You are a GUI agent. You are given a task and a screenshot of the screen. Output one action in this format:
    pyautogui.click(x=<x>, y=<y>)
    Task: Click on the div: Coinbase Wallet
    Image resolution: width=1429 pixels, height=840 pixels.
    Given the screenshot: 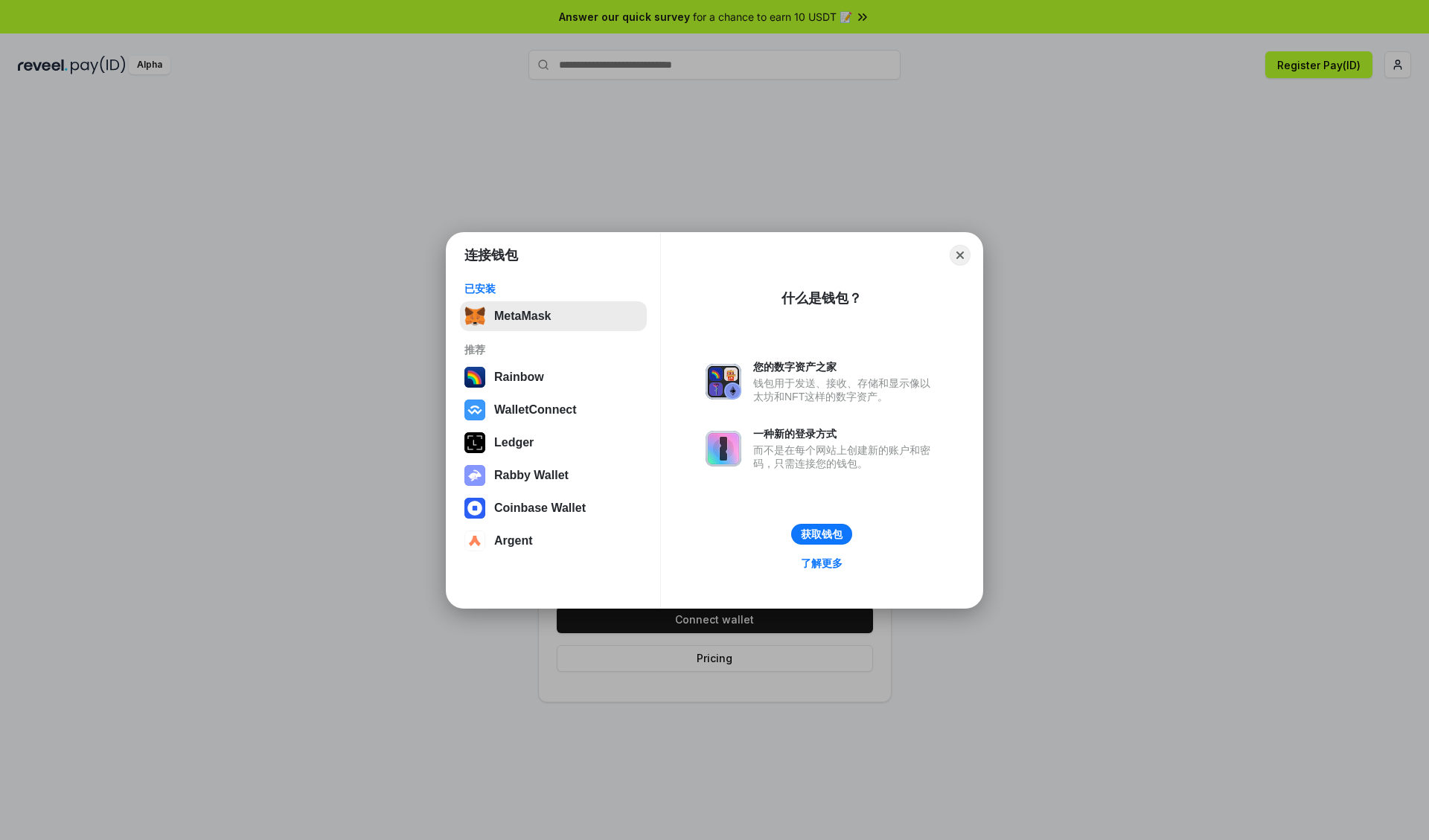 What is the action you would take?
    pyautogui.click(x=539, y=508)
    